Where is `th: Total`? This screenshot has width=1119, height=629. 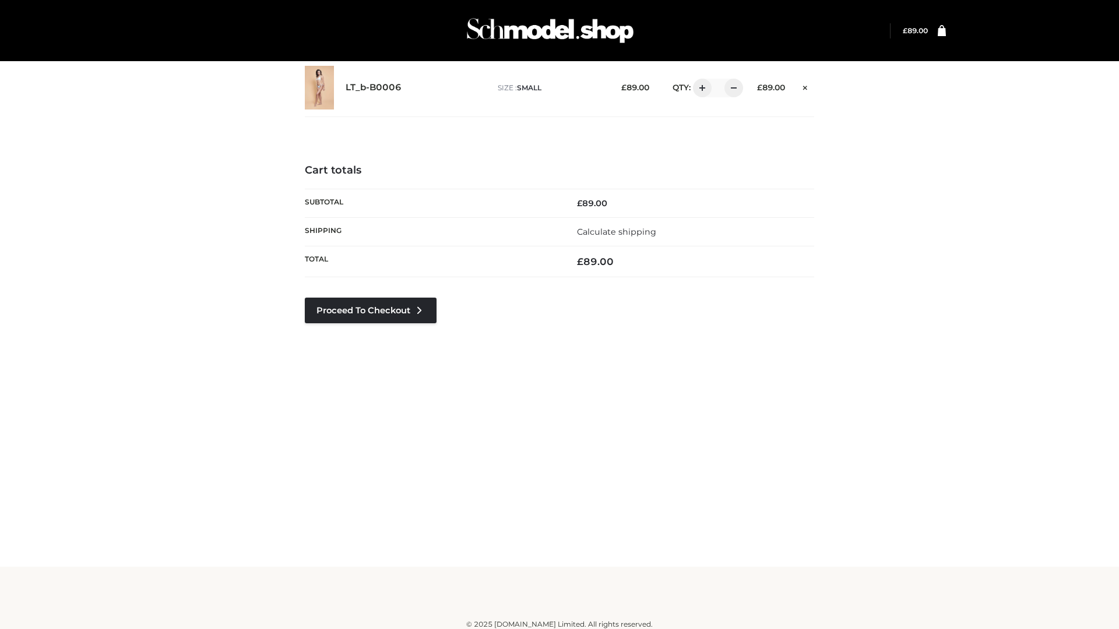 th: Total is located at coordinates (432, 262).